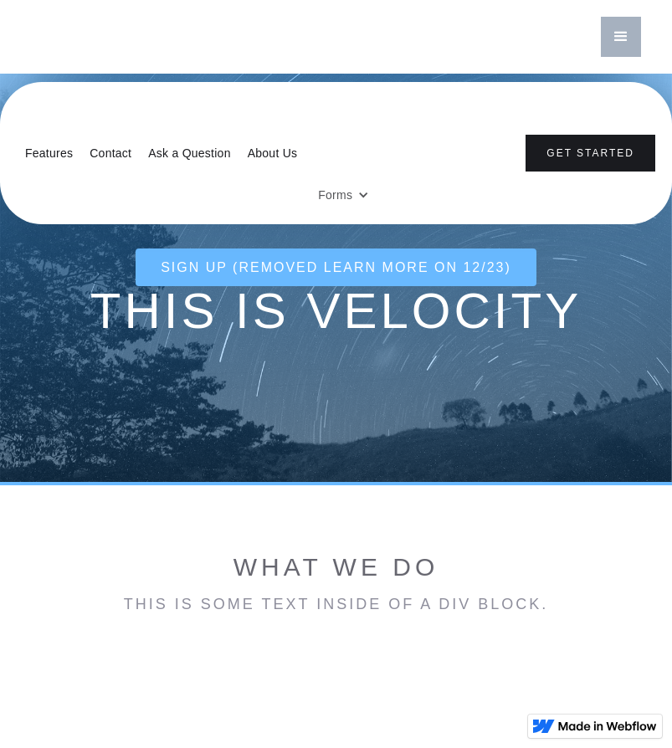  I want to click on a: About Us, so click(273, 153).